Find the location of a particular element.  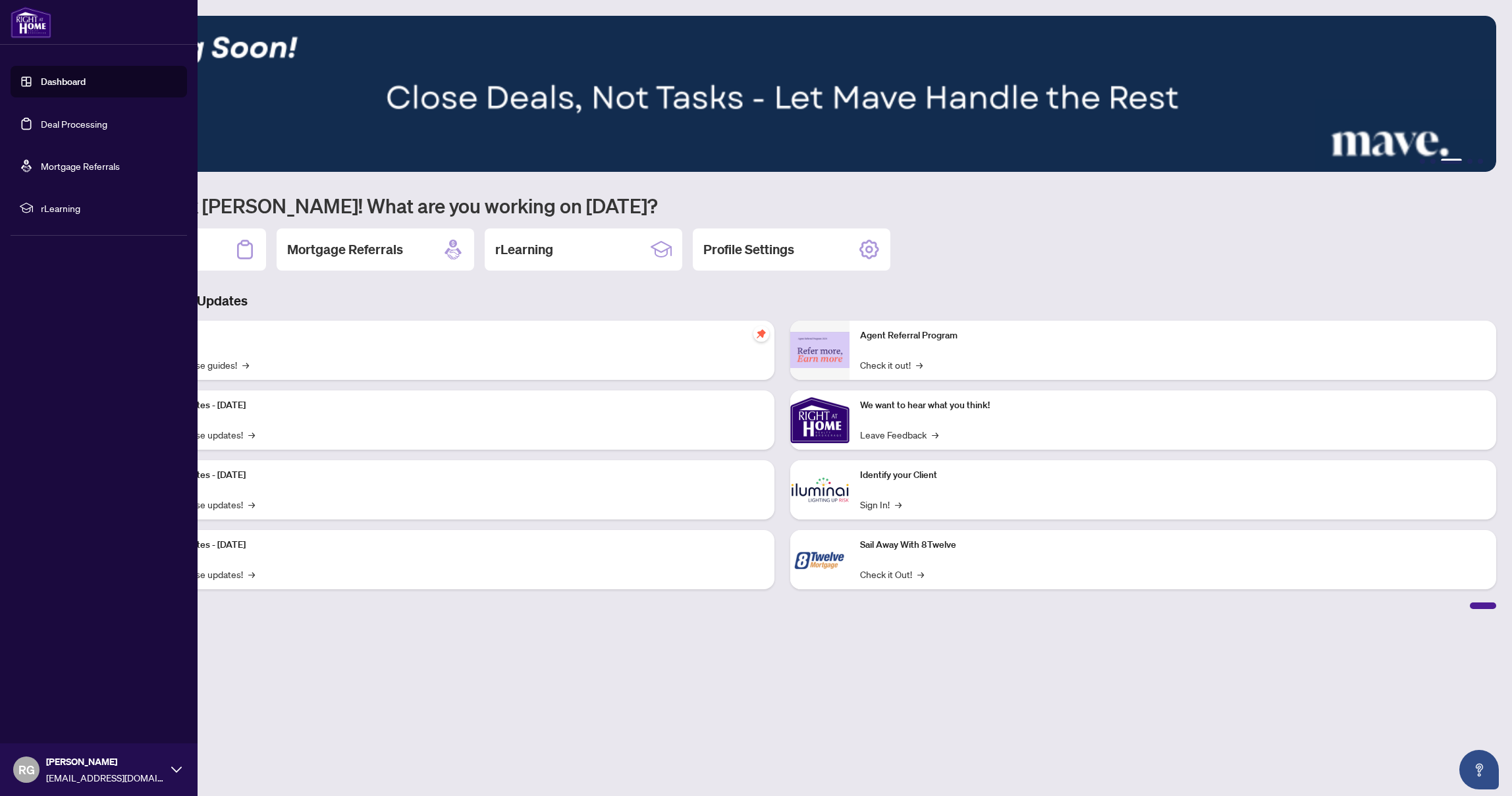

button: 4 is located at coordinates (1470, 162).